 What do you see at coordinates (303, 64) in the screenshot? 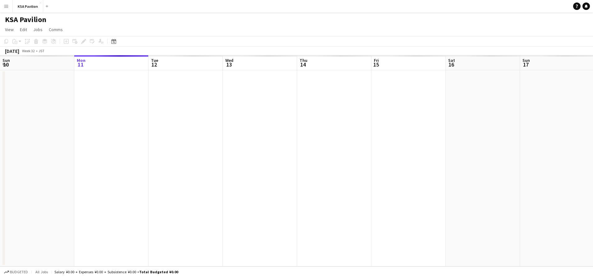
I see `span: 14` at bounding box center [303, 64].